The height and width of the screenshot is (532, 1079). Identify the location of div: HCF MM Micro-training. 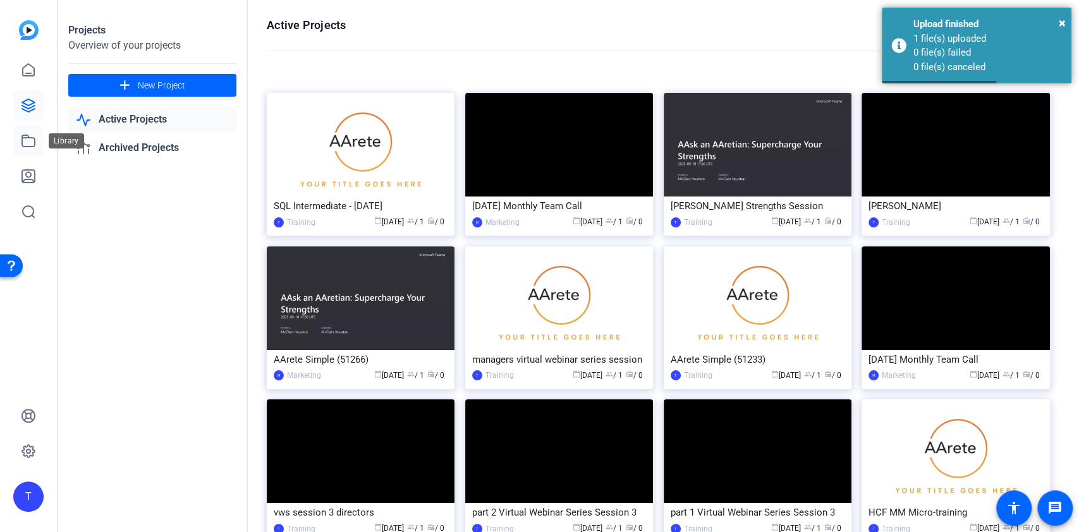
(955, 513).